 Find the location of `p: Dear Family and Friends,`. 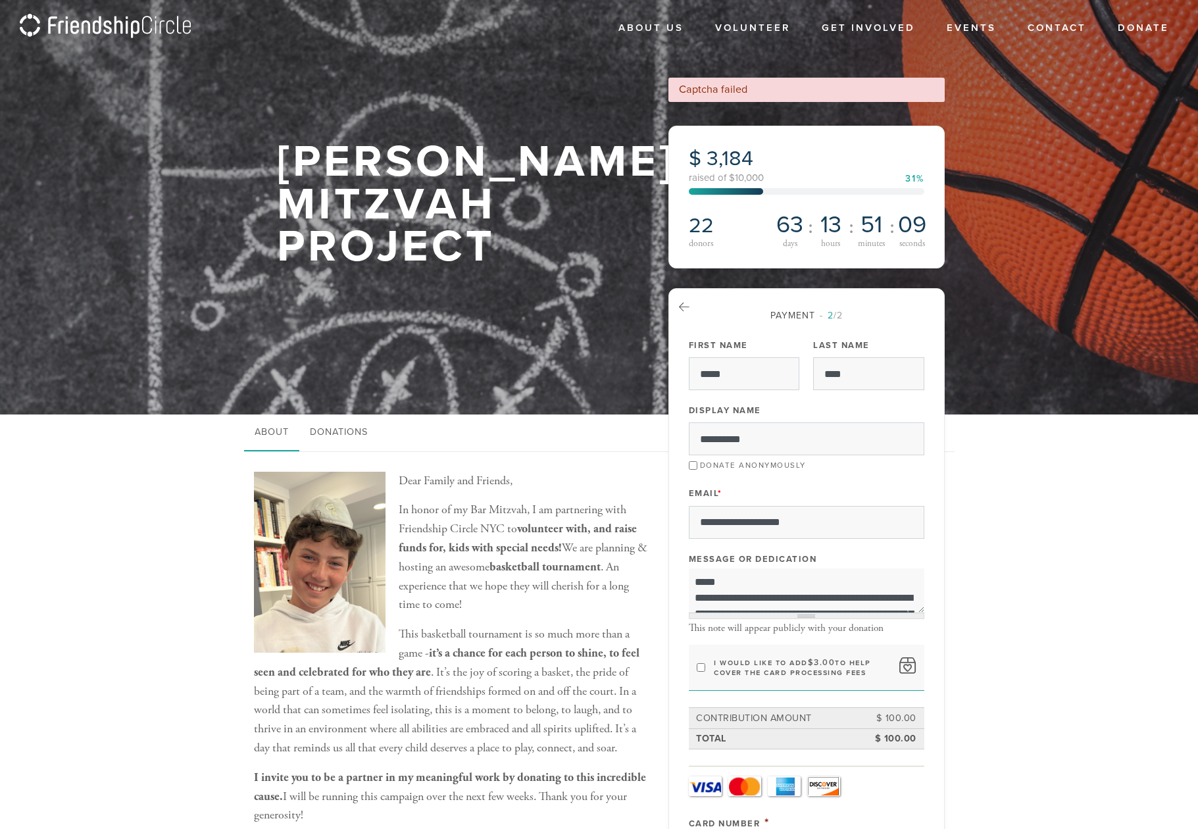

p: Dear Family and Friends, is located at coordinates (451, 481).